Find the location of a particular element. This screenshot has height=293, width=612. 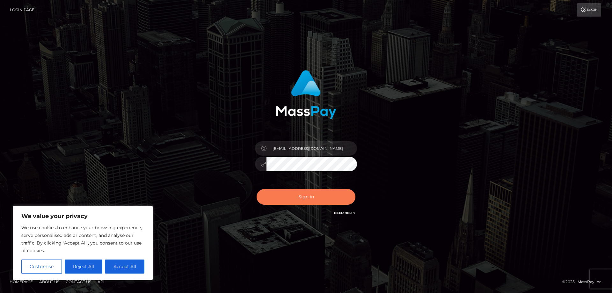

a: About Us is located at coordinates (49, 281).